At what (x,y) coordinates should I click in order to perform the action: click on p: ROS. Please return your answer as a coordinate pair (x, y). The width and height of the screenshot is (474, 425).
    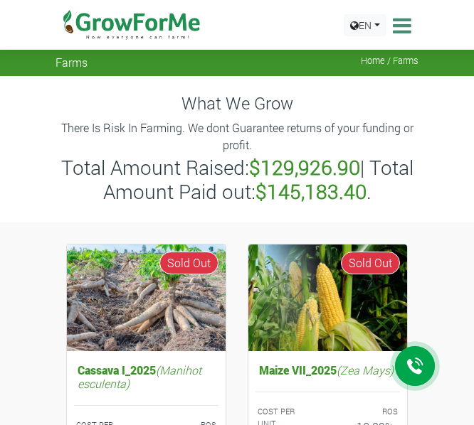
    Looking at the image, I should click on (369, 412).